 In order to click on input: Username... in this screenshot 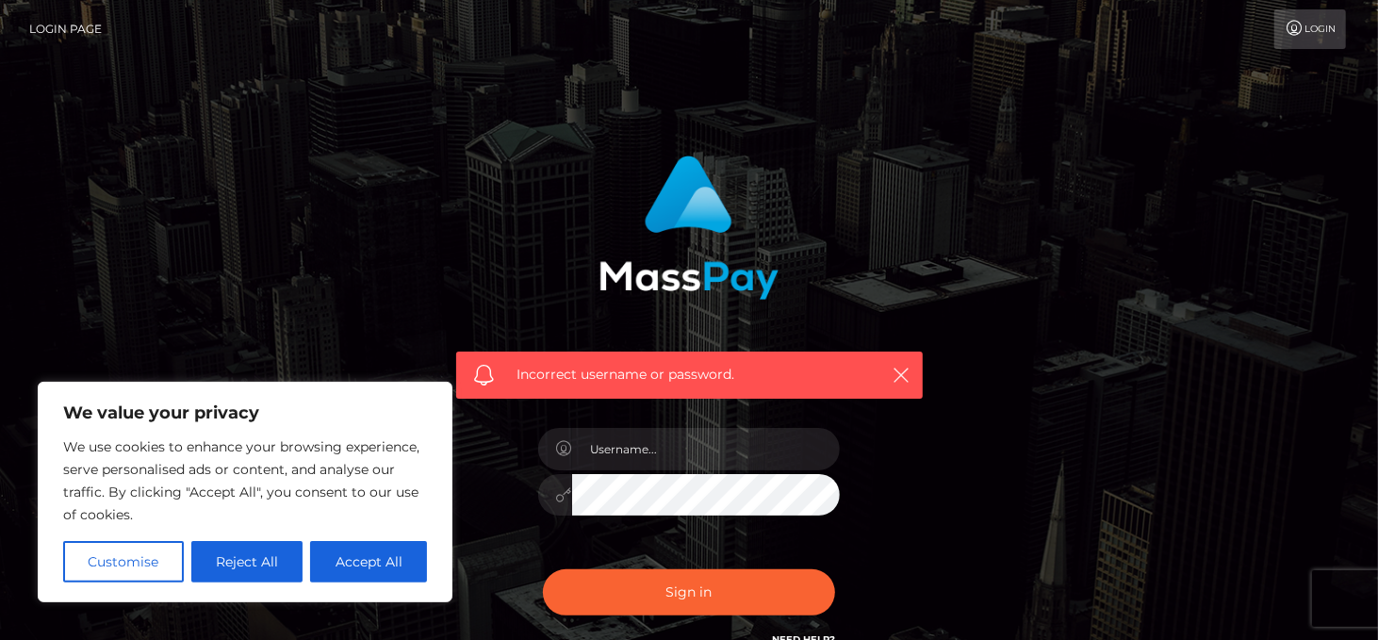, I will do `click(706, 449)`.